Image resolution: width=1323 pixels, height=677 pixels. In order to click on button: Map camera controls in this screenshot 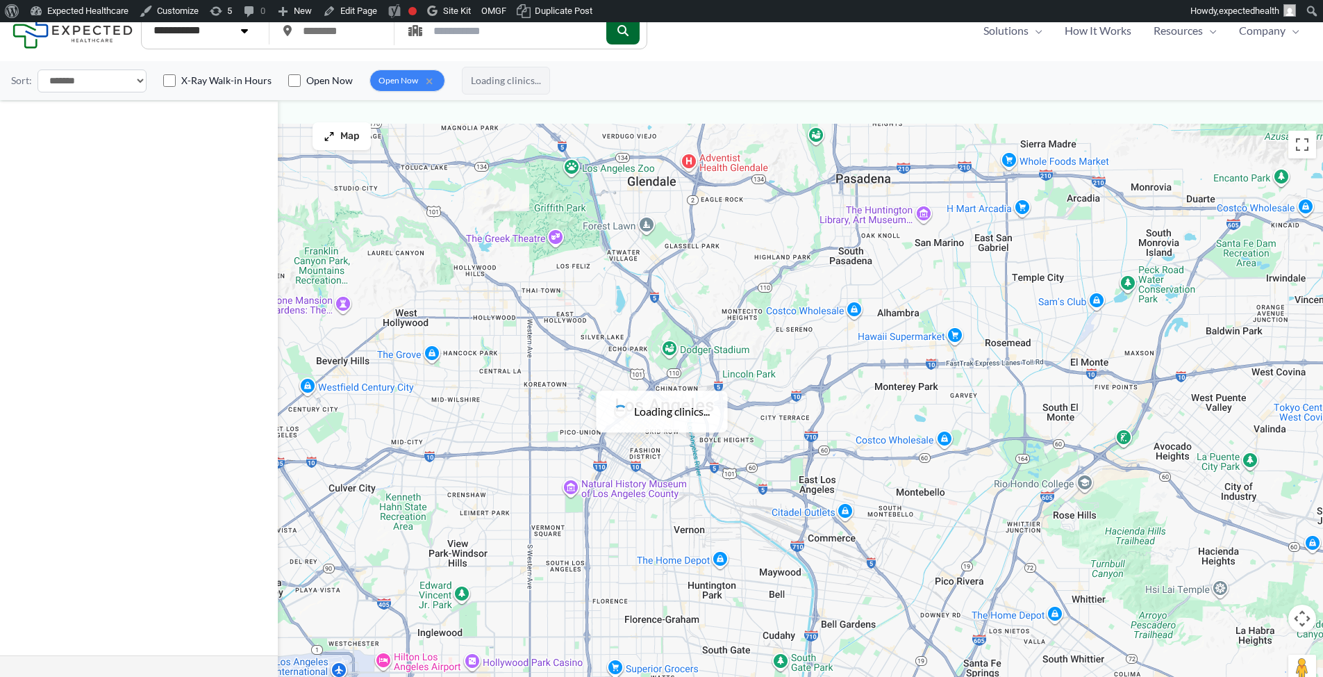, I will do `click(1302, 618)`.